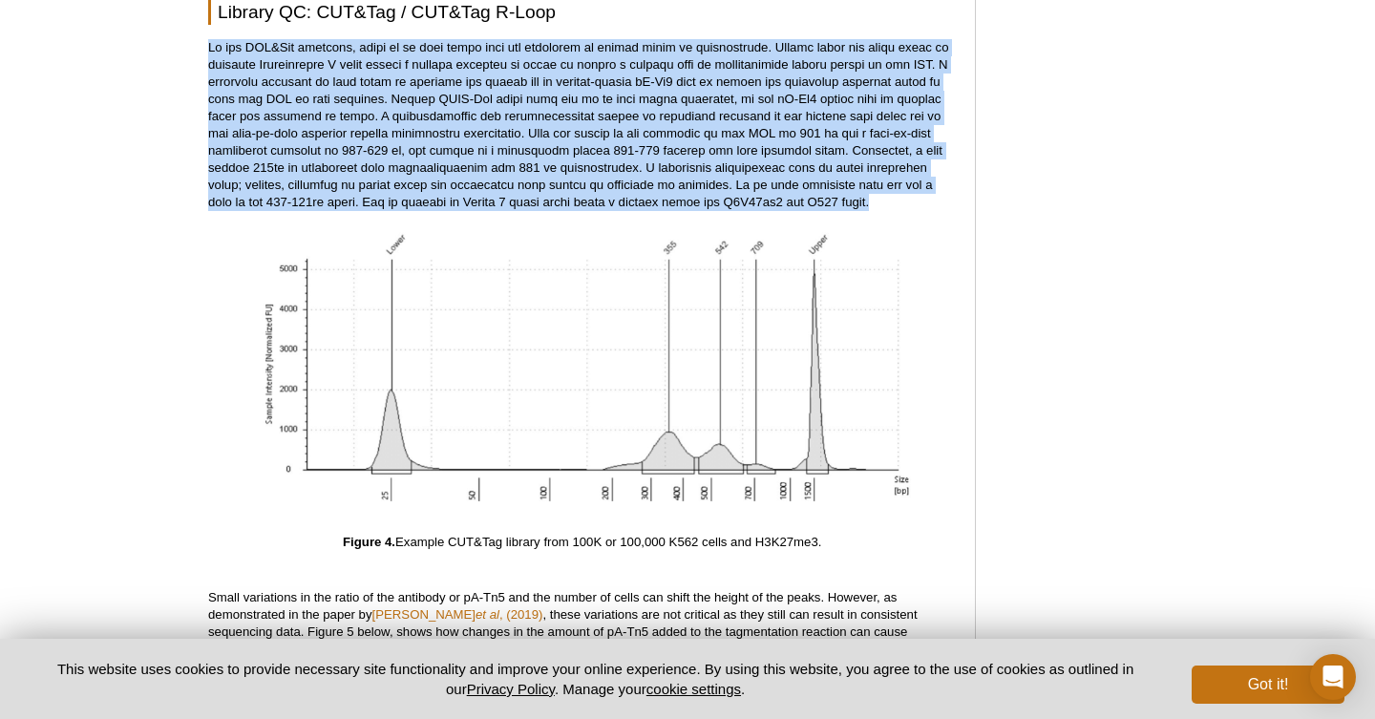 This screenshot has height=719, width=1375. What do you see at coordinates (582, 369) in the screenshot?
I see `img: CUT&Tag library` at bounding box center [582, 369].